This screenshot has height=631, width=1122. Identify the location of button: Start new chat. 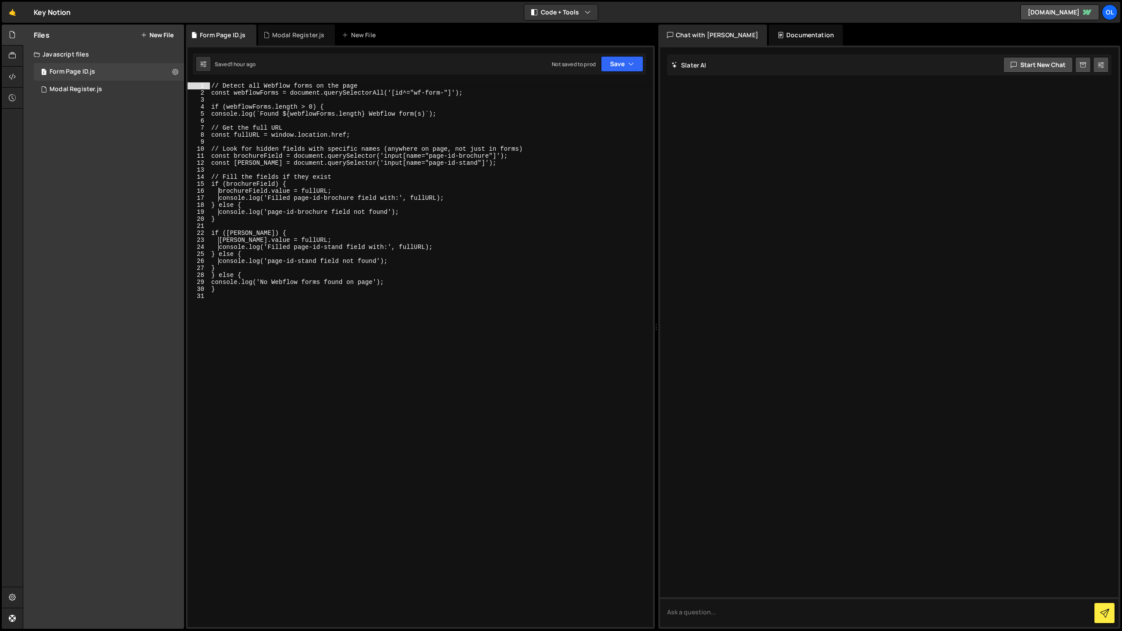
(1038, 65).